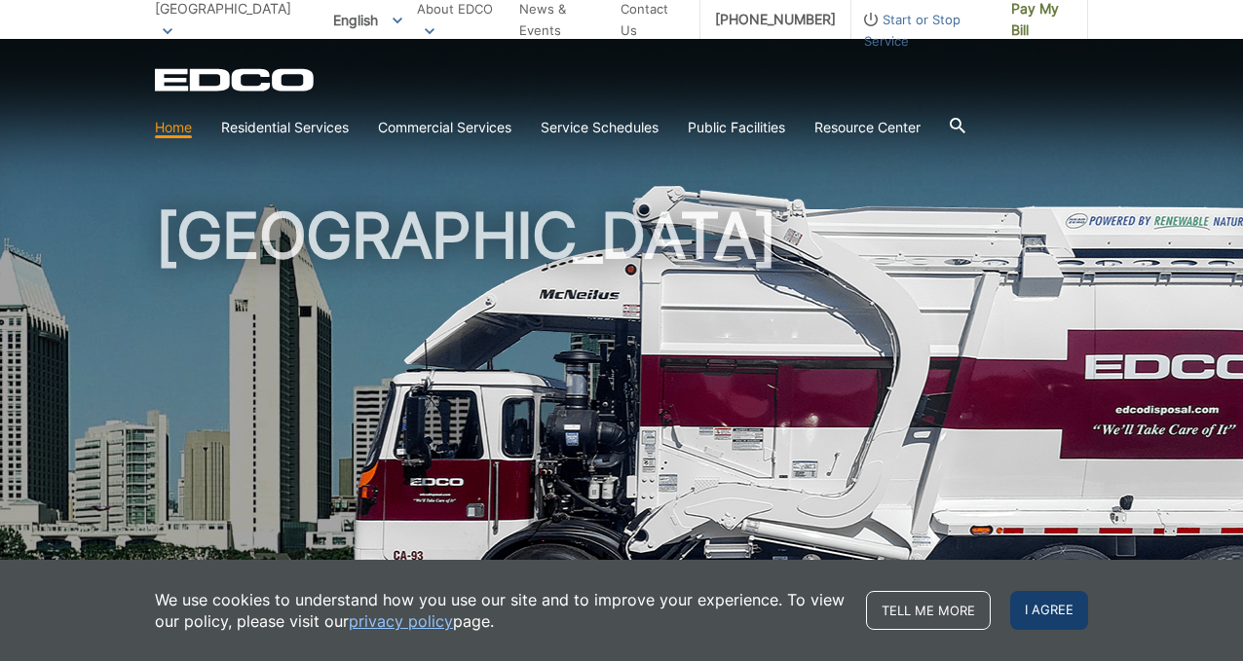  I want to click on a: EDCD logo. Return to the homepage., so click(236, 80).